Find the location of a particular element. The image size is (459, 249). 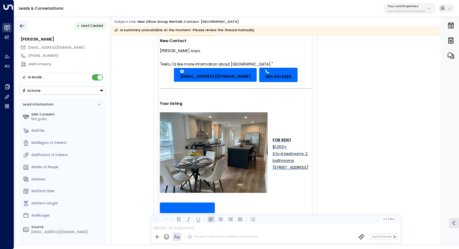

span: Subject Line: is located at coordinates (125, 22).